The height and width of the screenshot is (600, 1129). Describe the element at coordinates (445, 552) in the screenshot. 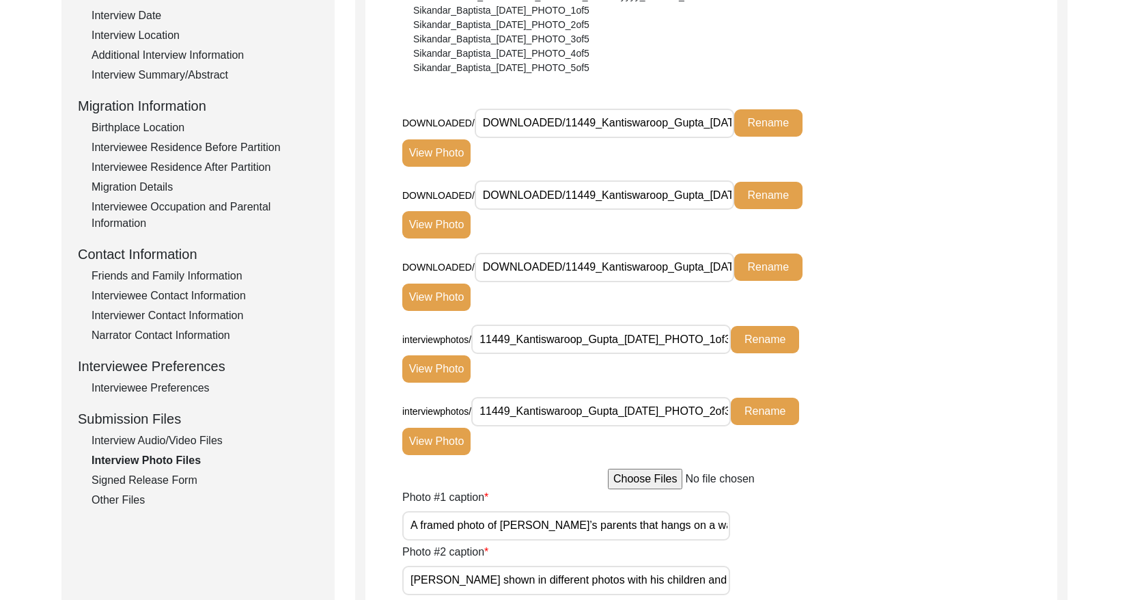

I see `label: Photo #2 caption` at that location.